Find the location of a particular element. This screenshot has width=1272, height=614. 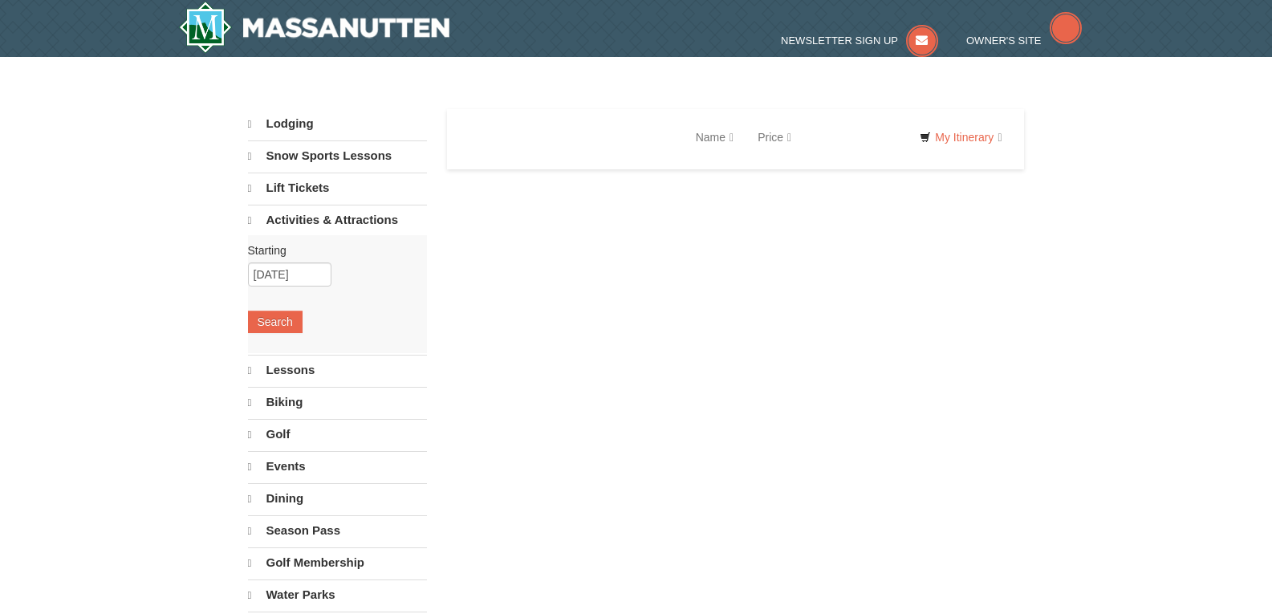

label: Starting is located at coordinates (331, 250).